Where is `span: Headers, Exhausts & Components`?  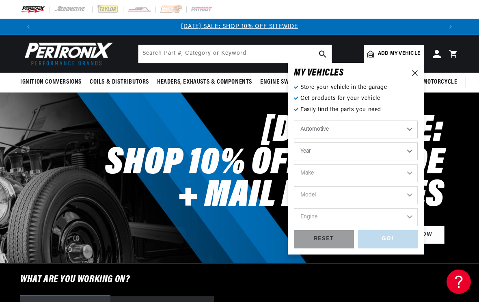 span: Headers, Exhausts & Components is located at coordinates (205, 82).